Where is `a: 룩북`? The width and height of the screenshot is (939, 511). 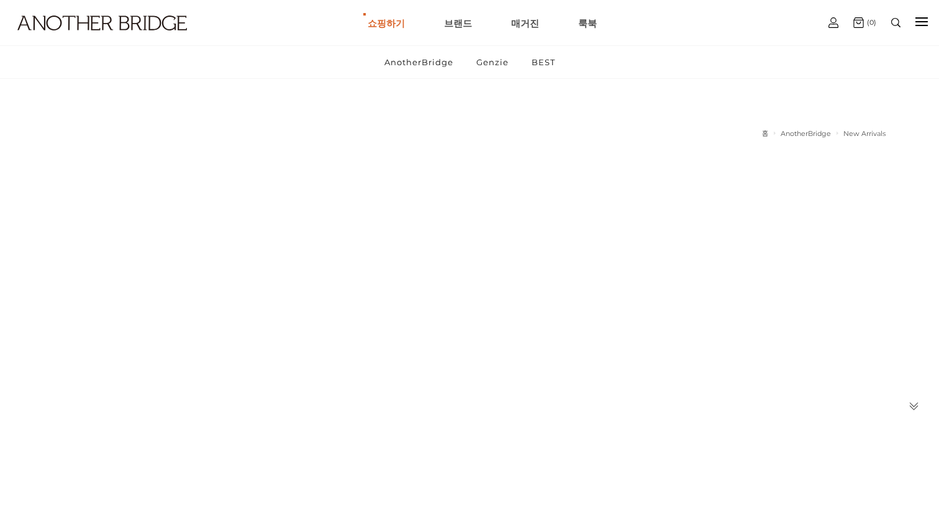
a: 룩북 is located at coordinates (587, 23).